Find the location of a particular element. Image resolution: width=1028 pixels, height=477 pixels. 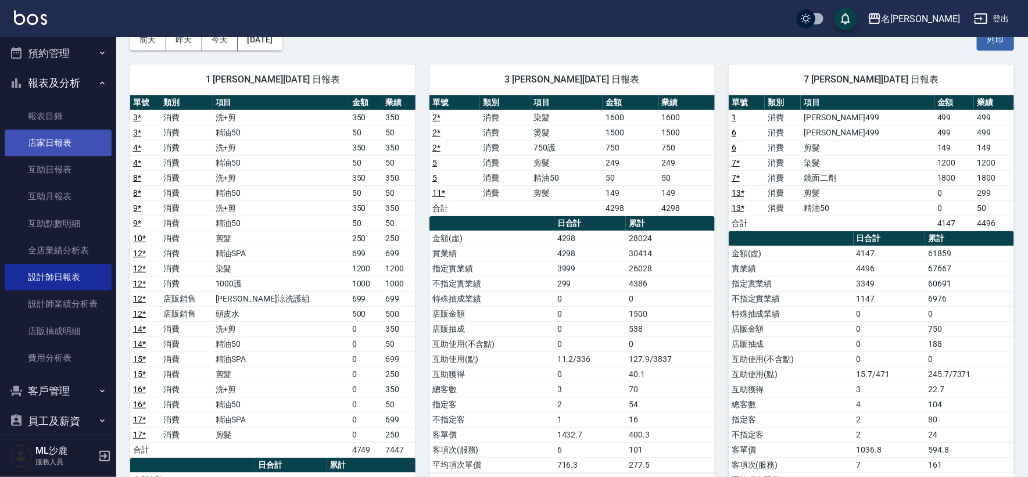

td: 299 is located at coordinates (993, 193).